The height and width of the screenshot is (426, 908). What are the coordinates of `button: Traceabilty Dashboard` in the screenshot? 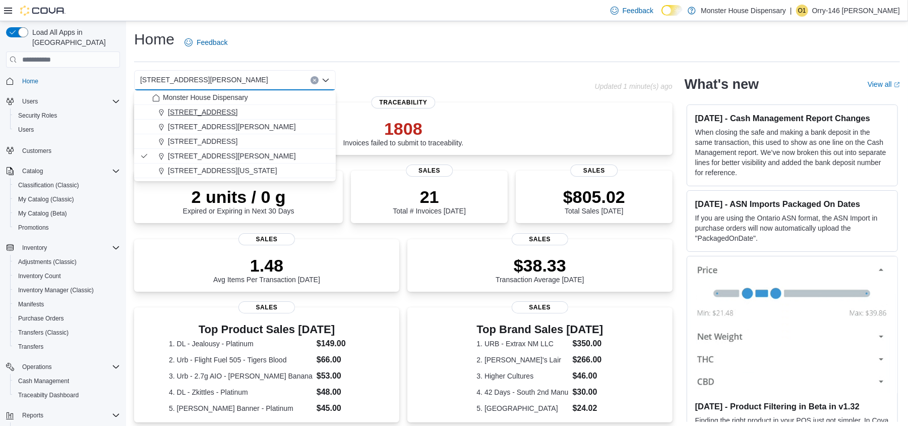 It's located at (67, 395).